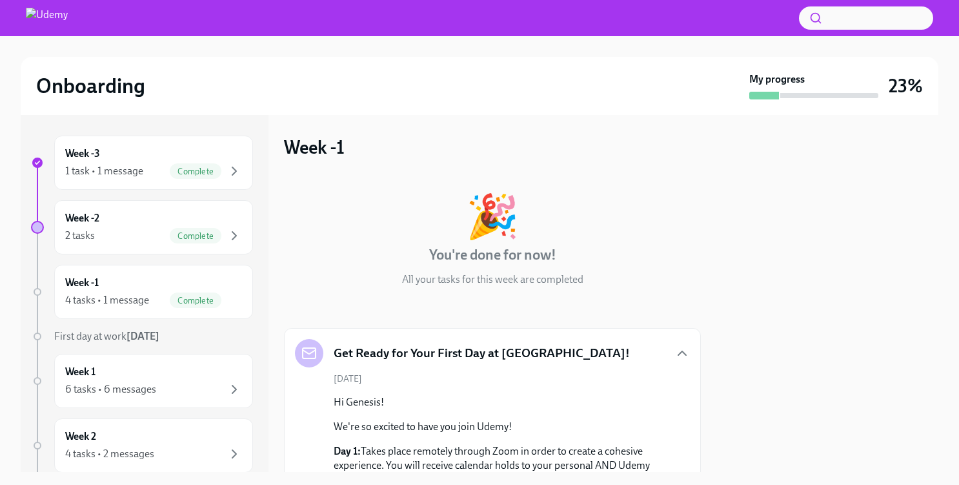  I want to click on span: First day at work, so click(107, 336).